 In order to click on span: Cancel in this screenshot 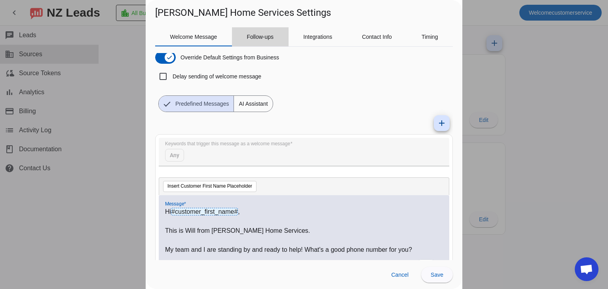, I will do `click(400, 275)`.